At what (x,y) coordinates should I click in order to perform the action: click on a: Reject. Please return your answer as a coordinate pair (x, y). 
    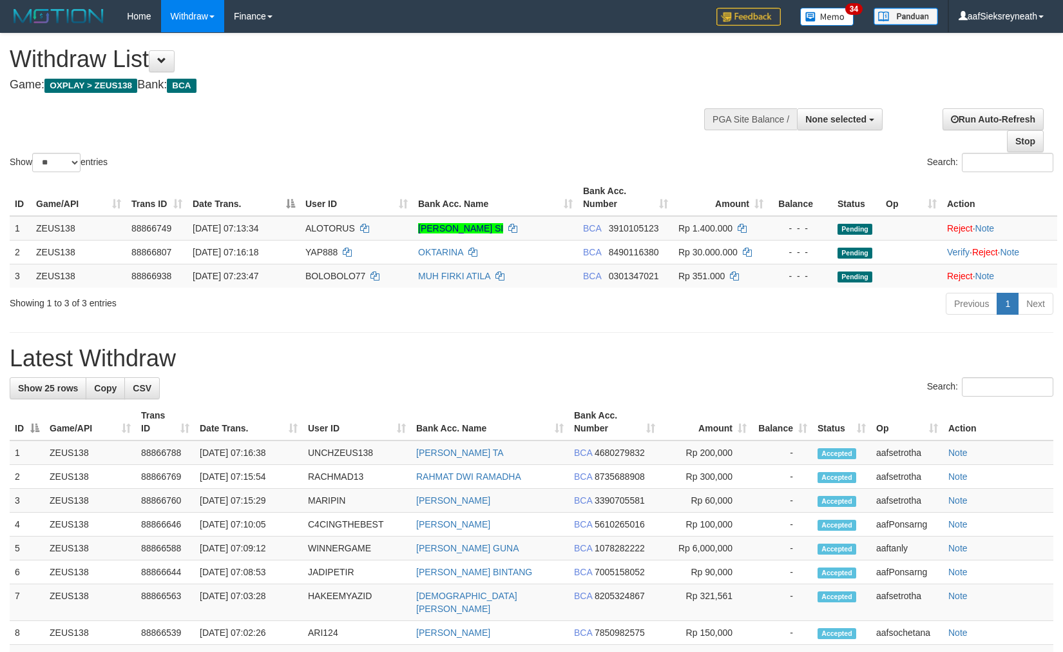
    Looking at the image, I should click on (960, 276).